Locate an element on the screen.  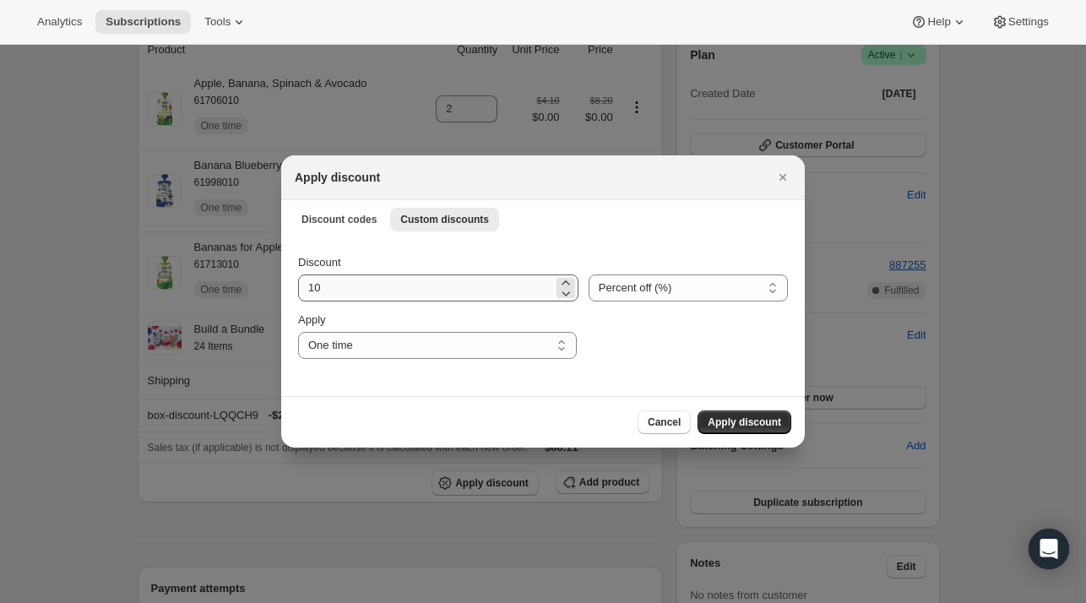
span: Cancel is located at coordinates (664, 422).